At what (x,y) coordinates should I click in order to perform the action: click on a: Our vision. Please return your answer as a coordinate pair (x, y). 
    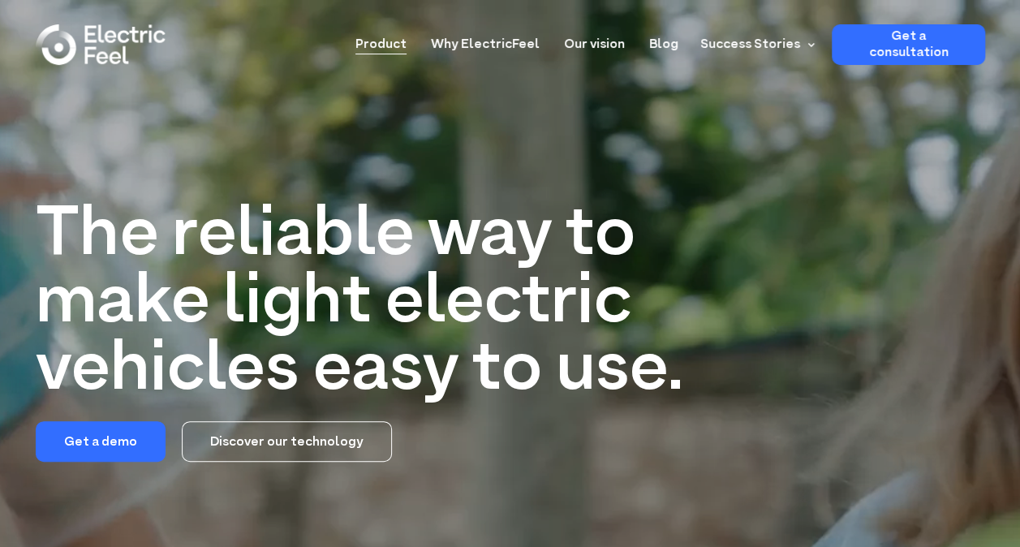
    Looking at the image, I should click on (594, 39).